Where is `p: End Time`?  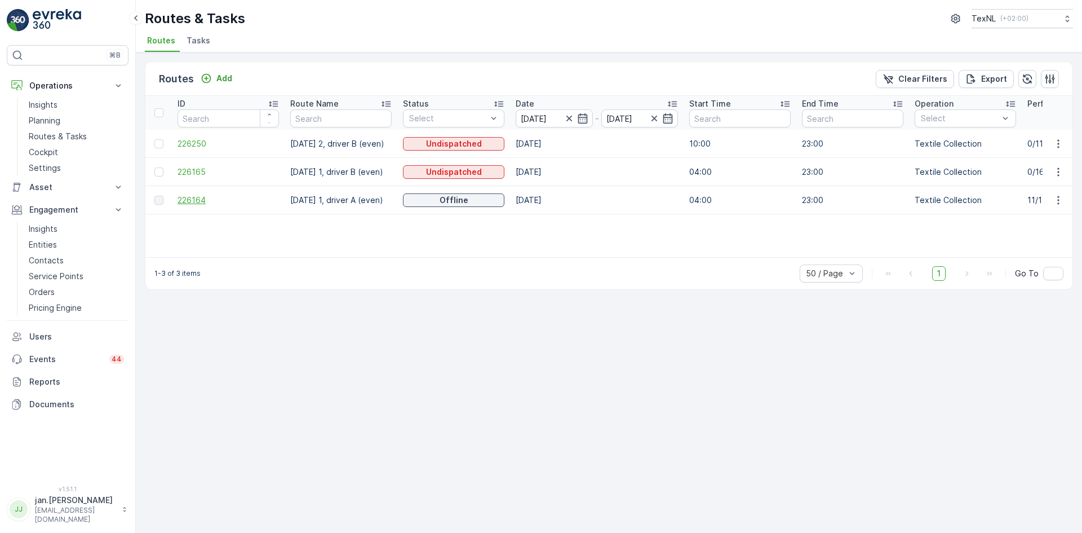
p: End Time is located at coordinates (820, 104).